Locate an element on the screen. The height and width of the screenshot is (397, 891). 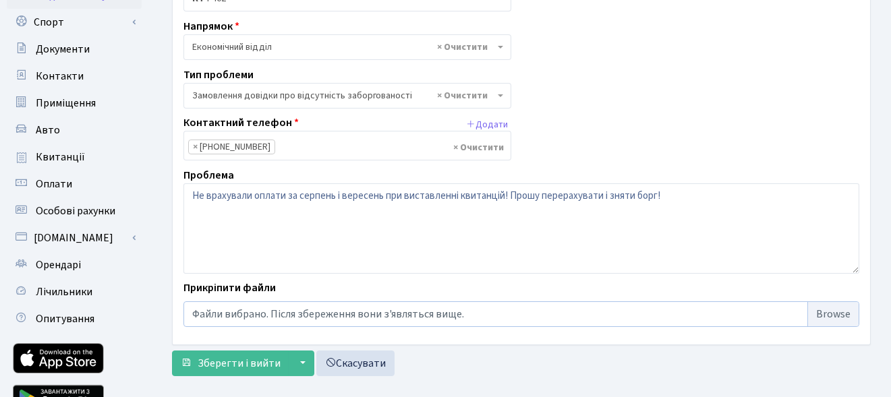
a: Приміщення is located at coordinates (74, 103).